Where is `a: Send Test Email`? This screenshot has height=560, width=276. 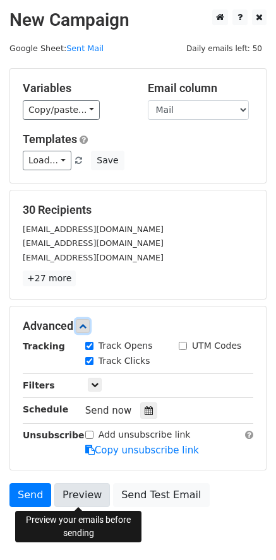
a: Send Test Email is located at coordinates (161, 495).